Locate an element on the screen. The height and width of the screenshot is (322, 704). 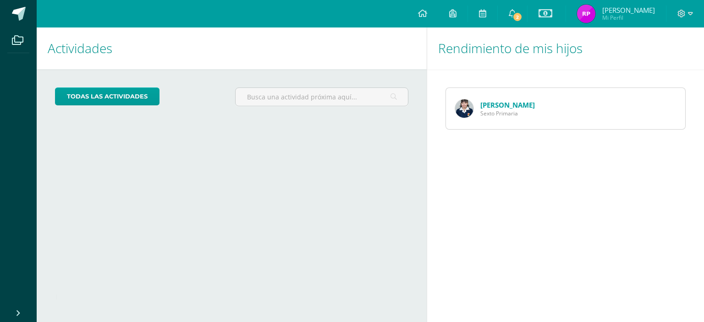
a: todas las Actividades is located at coordinates (107, 96).